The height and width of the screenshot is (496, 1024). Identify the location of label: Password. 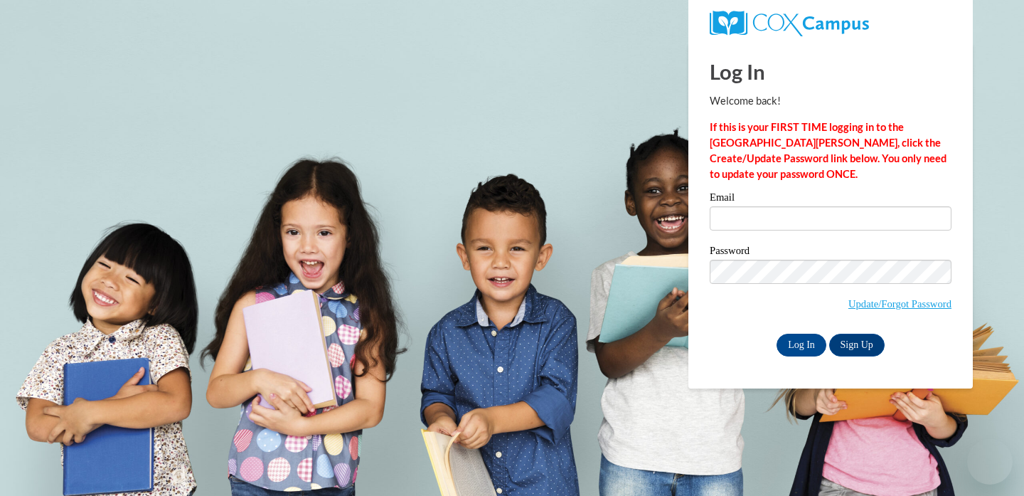
(831, 253).